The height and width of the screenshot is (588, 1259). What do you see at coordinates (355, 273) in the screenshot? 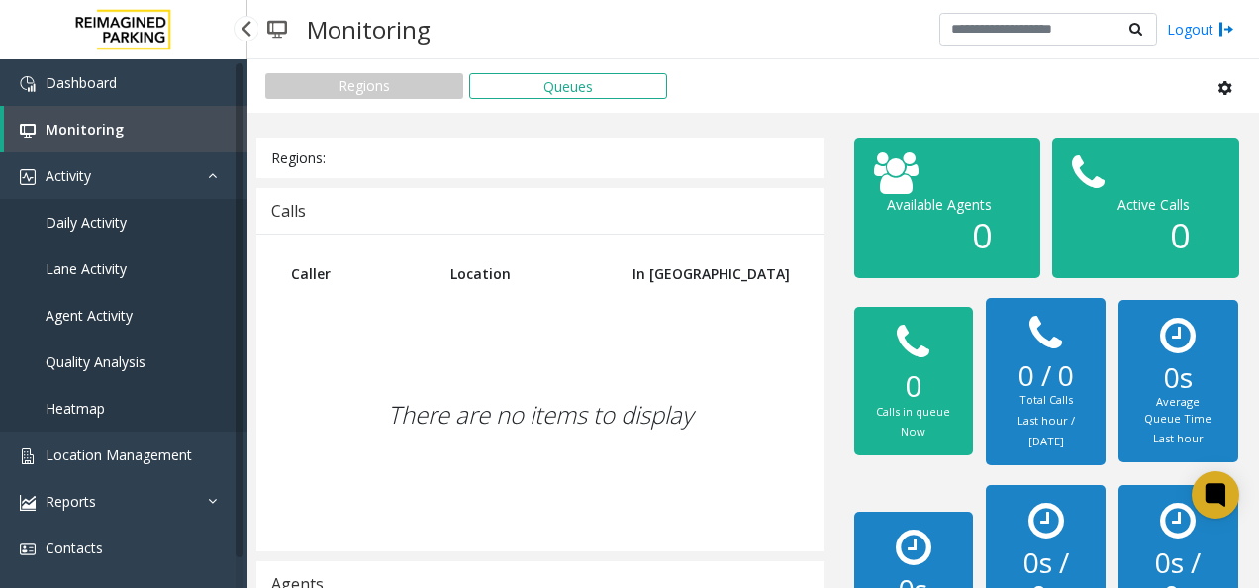
I see `th: Caller` at bounding box center [355, 273].